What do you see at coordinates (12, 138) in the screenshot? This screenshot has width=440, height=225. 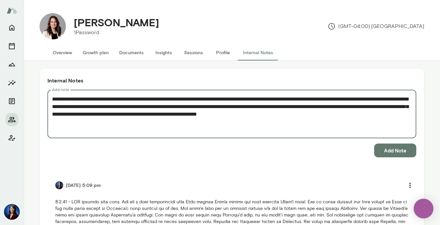 I see `button: Client app` at bounding box center [12, 138].